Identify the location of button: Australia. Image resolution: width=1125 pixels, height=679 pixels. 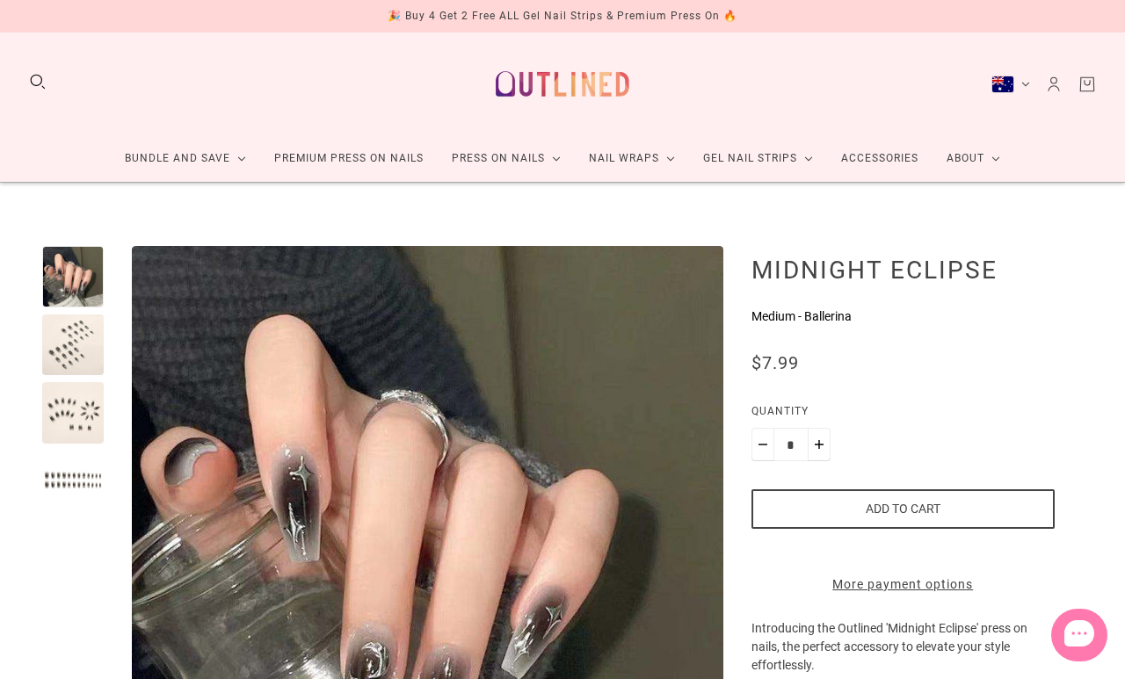
(1010, 84).